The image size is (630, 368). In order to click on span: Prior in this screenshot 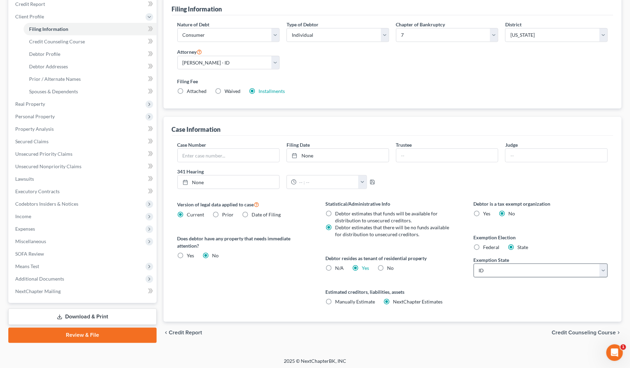, I will do `click(228, 214)`.